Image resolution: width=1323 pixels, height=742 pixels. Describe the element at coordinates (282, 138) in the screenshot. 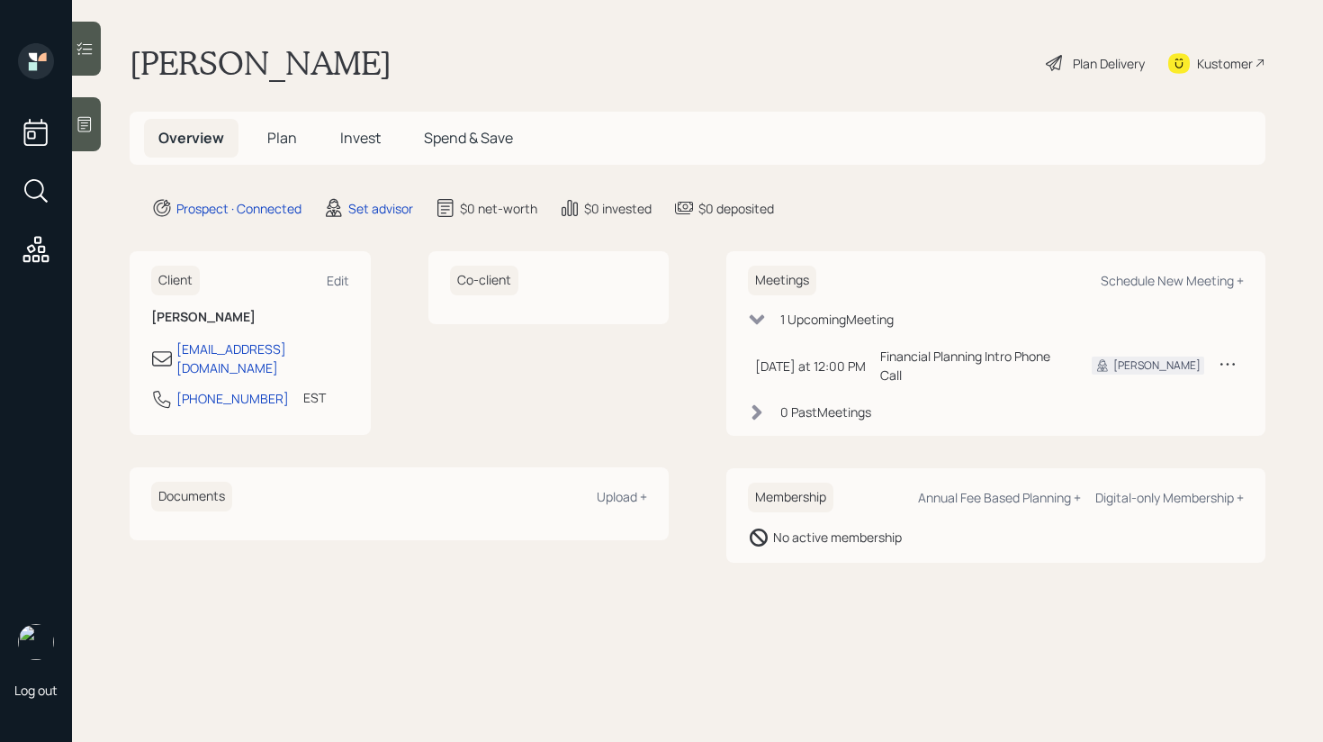

I see `span: Plan` at that location.